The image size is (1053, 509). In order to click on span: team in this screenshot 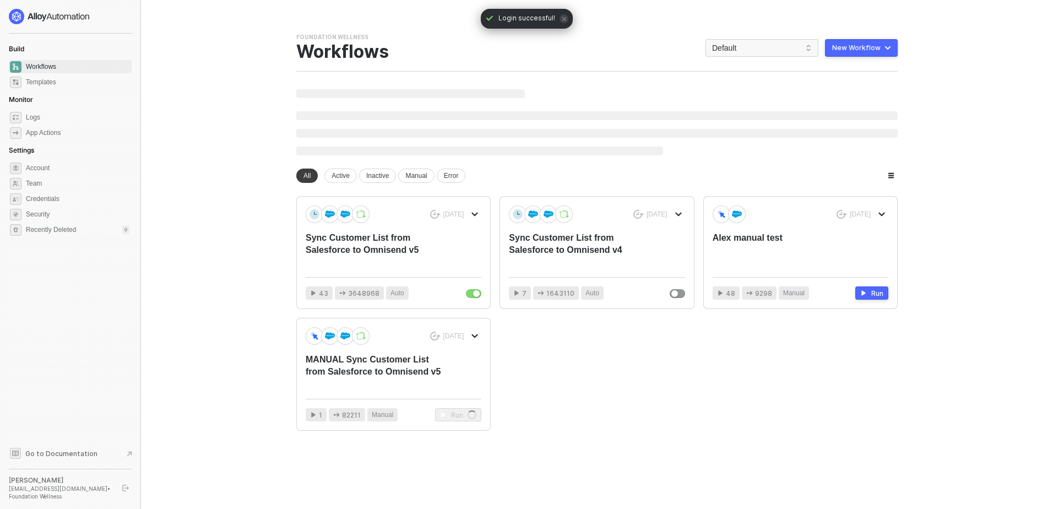, I will do `click(15, 183)`.